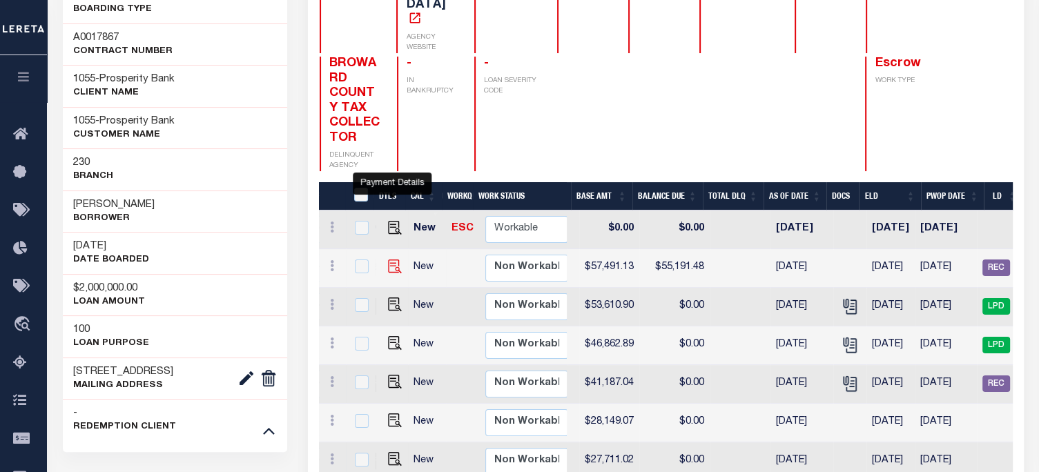 Image resolution: width=1039 pixels, height=472 pixels. What do you see at coordinates (609, 346) in the screenshot?
I see `td: $46,862.89` at bounding box center [609, 346].